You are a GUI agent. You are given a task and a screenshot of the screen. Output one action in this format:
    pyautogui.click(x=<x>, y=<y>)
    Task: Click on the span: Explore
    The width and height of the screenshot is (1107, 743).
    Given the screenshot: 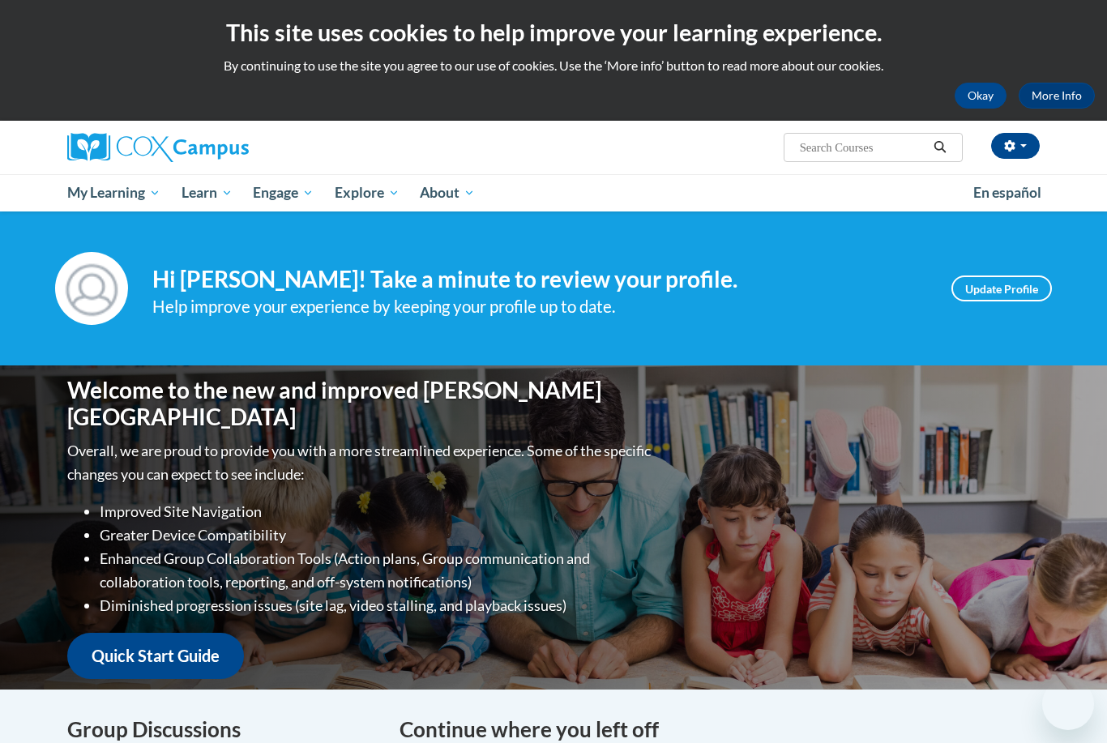 What is the action you would take?
    pyautogui.click(x=367, y=193)
    